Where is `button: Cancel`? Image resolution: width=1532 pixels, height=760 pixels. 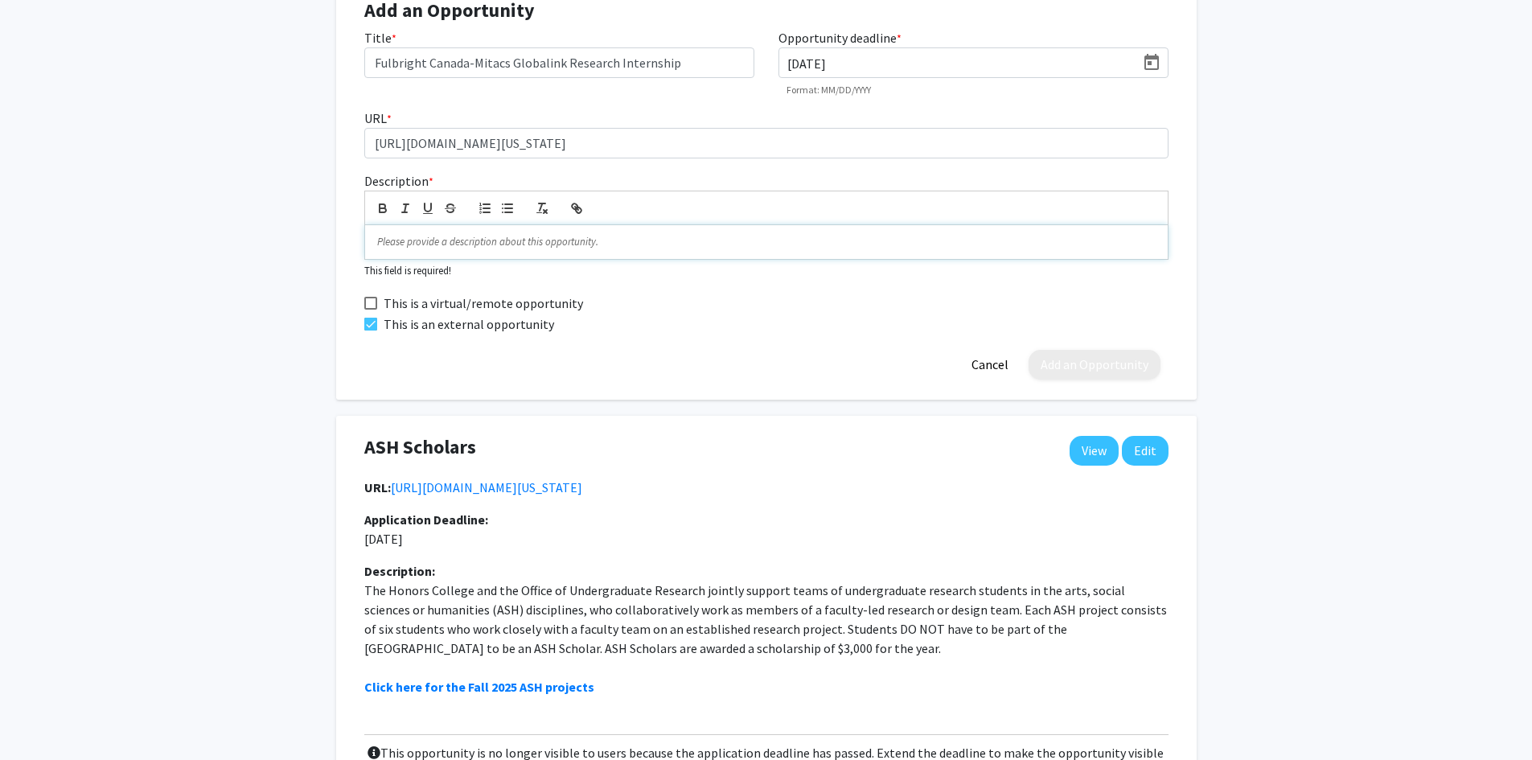
button: Cancel is located at coordinates (990, 364).